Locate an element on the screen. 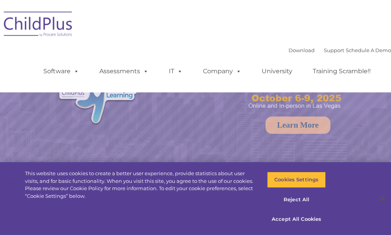 The height and width of the screenshot is (235, 391). button: Accept All Cookies is located at coordinates (296, 220).